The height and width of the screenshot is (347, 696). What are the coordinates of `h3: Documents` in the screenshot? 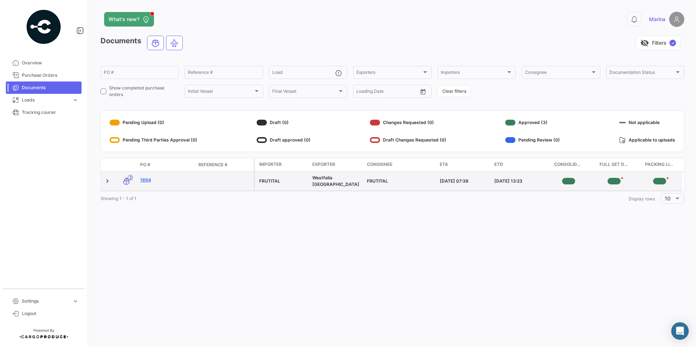 It's located at (143, 43).